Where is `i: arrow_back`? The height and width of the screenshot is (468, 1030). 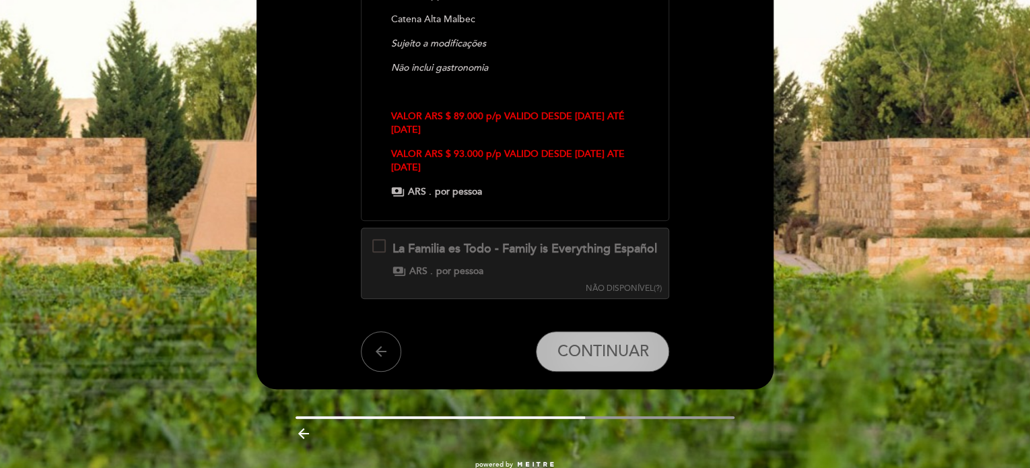
i: arrow_back is located at coordinates (381, 351).